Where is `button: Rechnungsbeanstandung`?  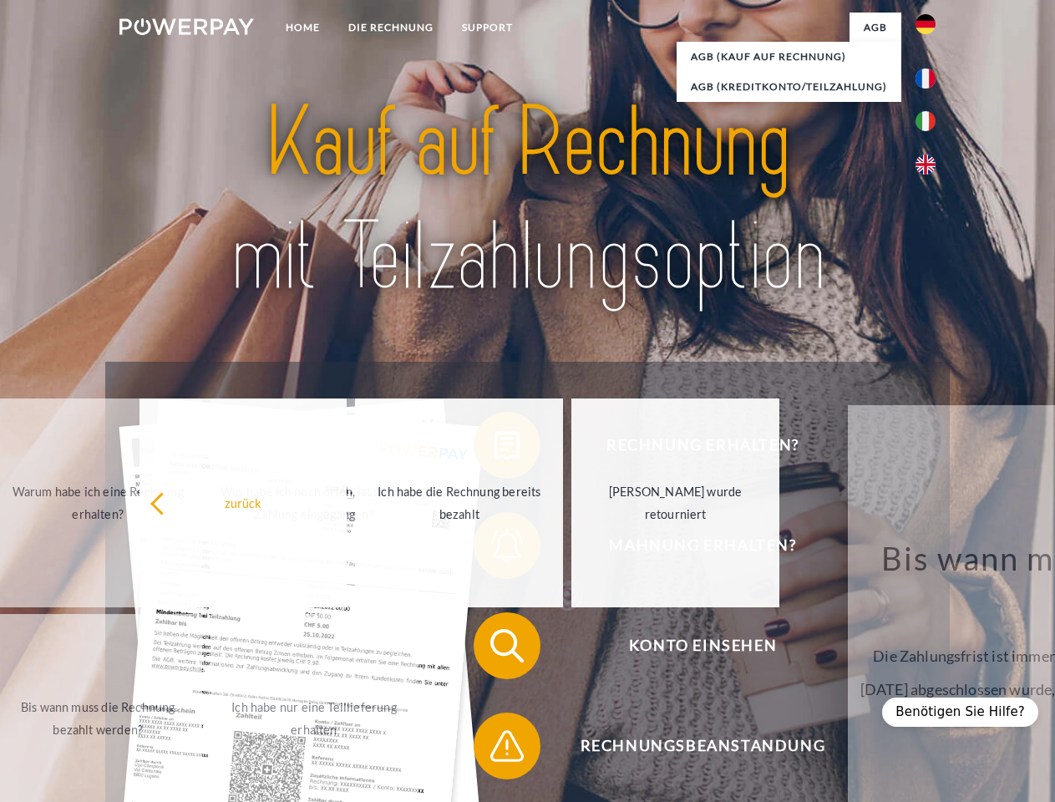
button: Rechnungsbeanstandung is located at coordinates (691, 746).